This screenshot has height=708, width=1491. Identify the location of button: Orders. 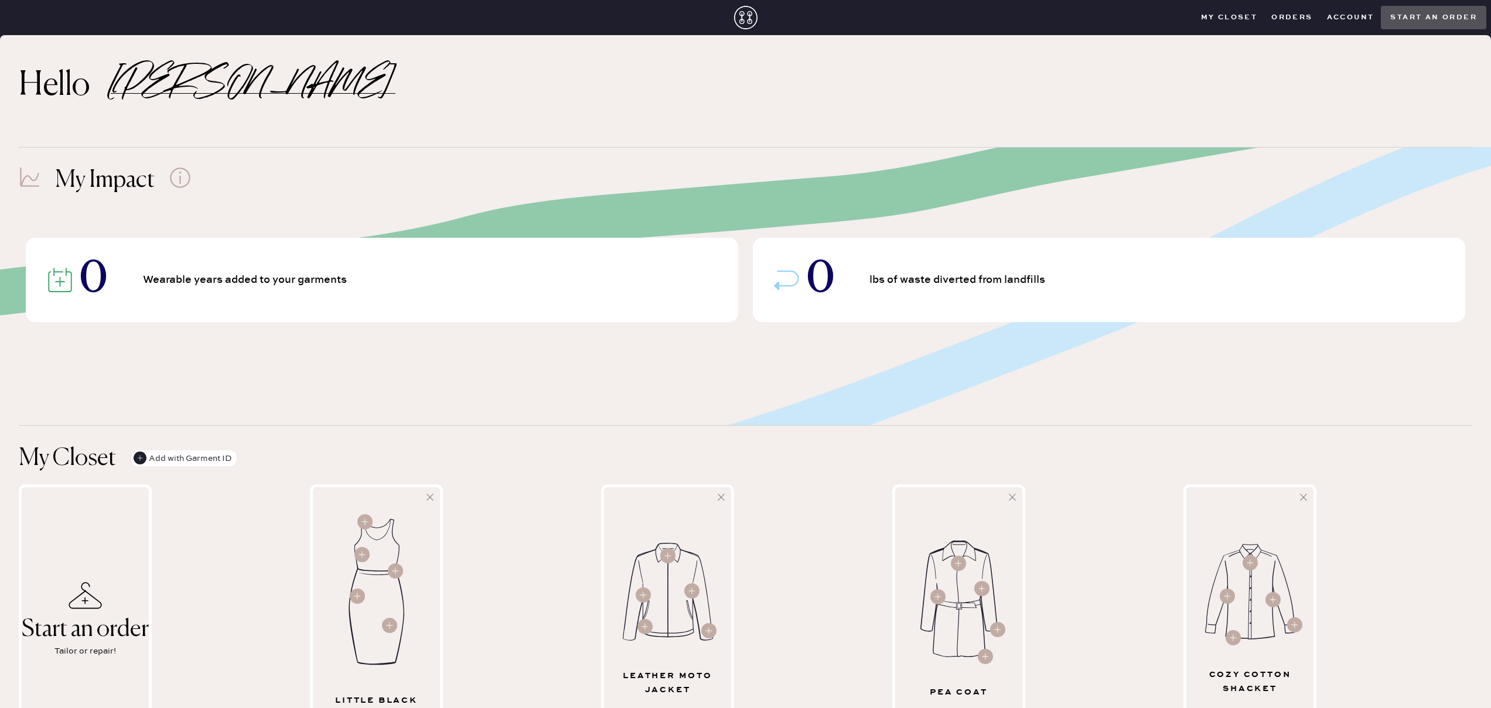
(1292, 18).